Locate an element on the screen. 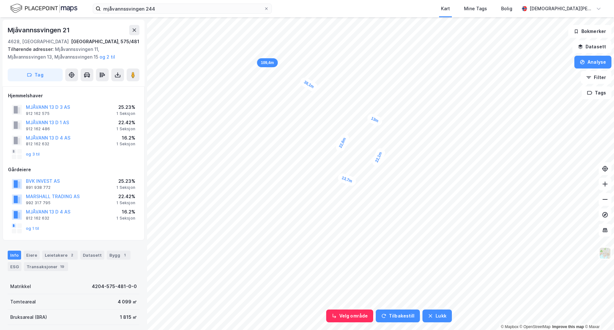  button: Lukk is located at coordinates (437, 316).